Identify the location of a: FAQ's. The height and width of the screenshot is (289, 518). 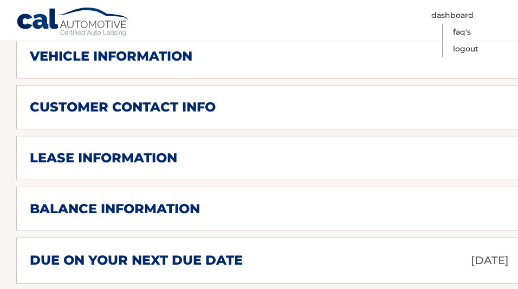
(461, 32).